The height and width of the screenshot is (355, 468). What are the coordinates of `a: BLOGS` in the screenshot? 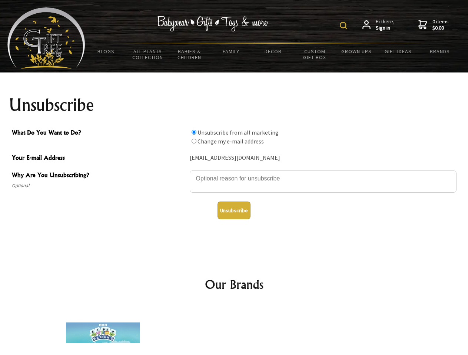 It's located at (106, 51).